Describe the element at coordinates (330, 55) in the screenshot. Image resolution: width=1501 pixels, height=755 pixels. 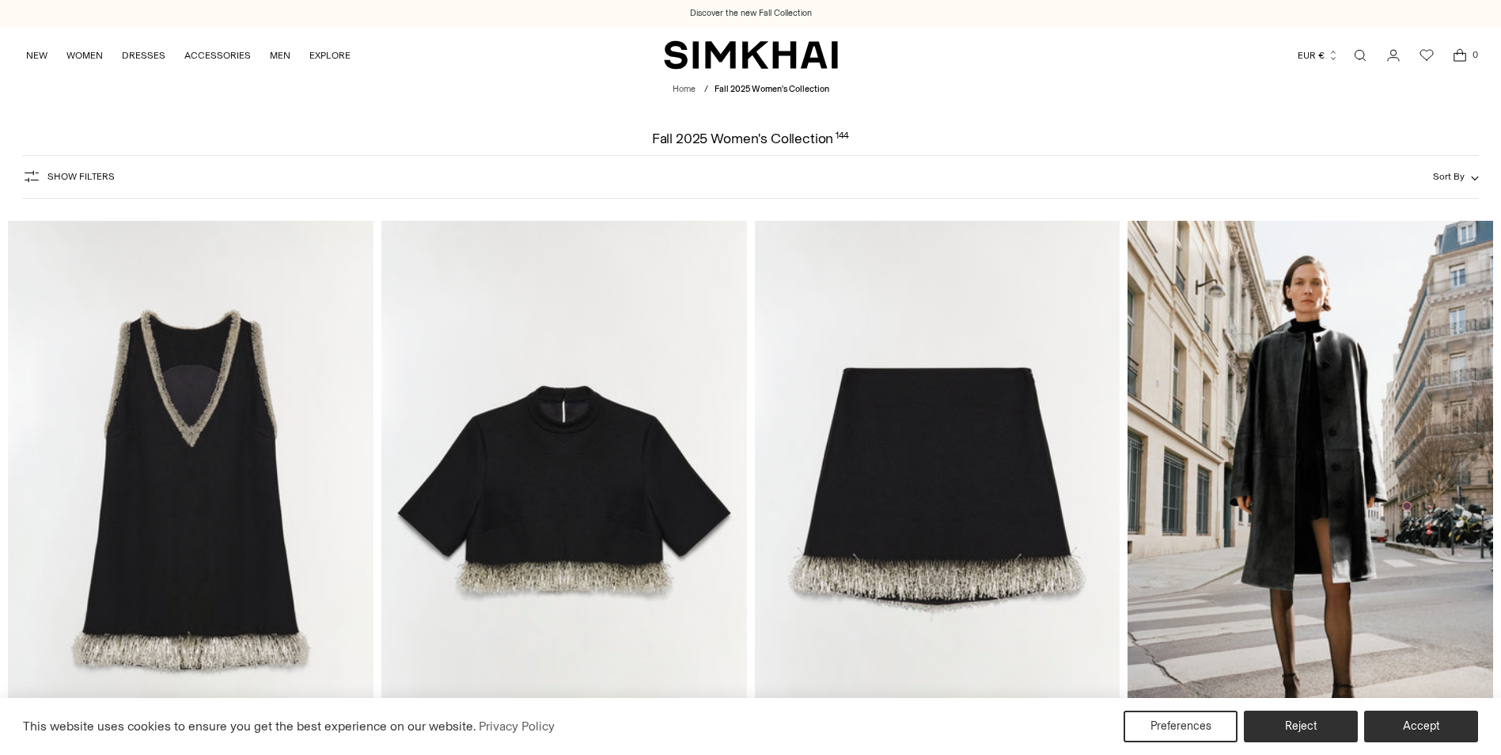
I see `a: EXPLORE` at that location.